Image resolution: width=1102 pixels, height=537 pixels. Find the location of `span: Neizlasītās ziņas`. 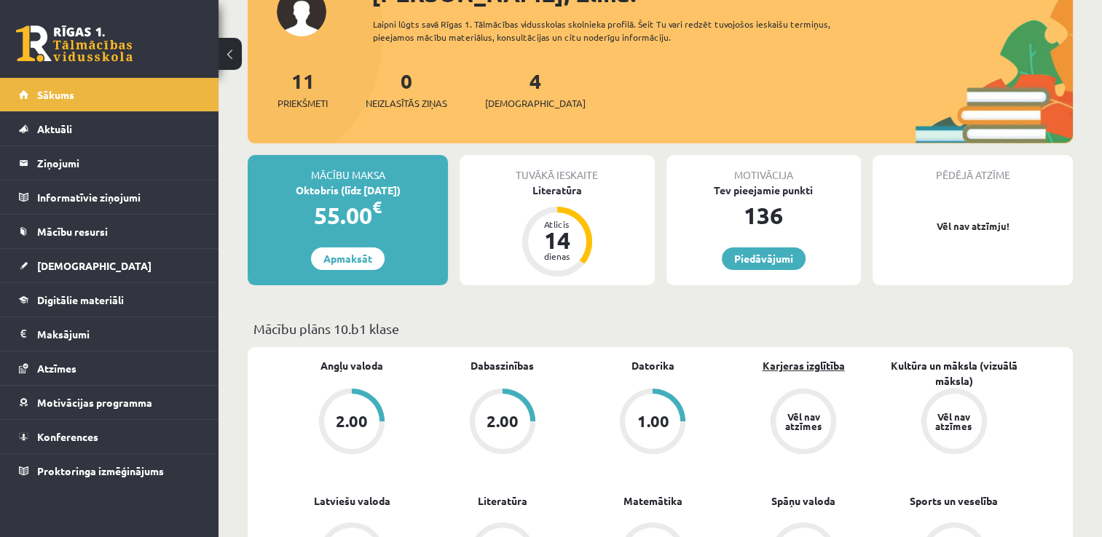

span: Neizlasītās ziņas is located at coordinates (406, 103).